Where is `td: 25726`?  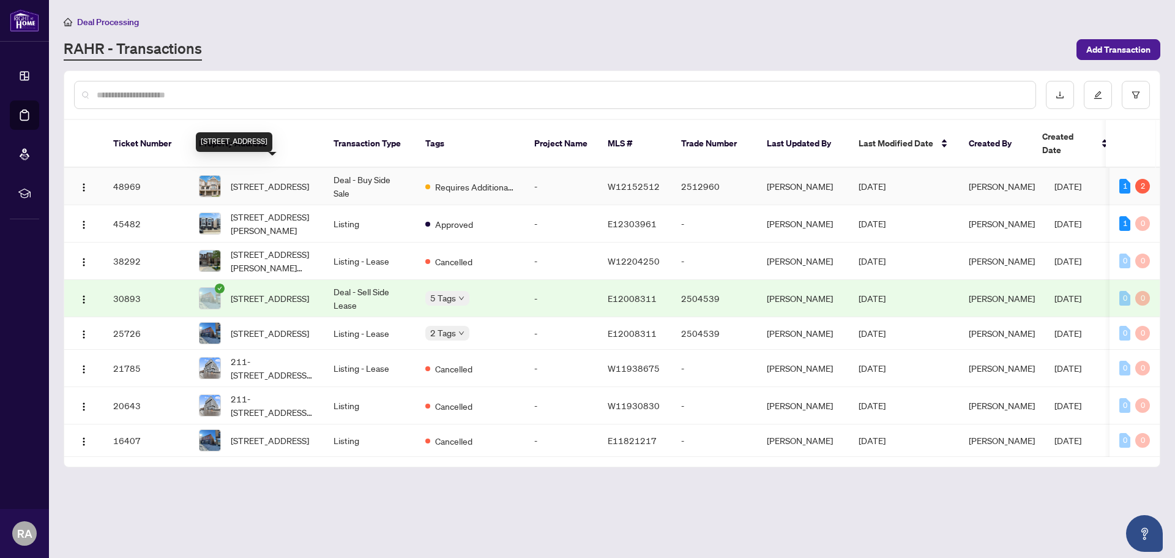
td: 25726 is located at coordinates (146, 333).